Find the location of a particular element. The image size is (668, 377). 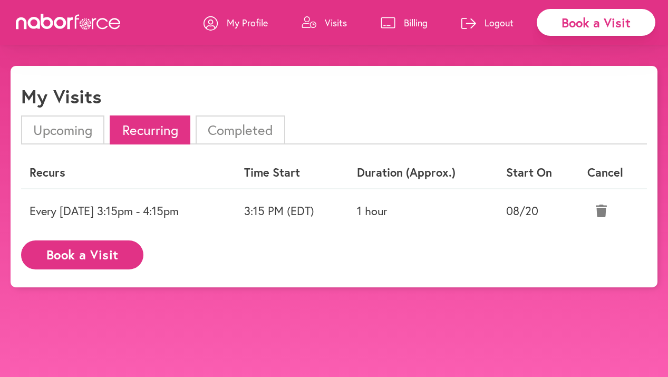

a: Book a Visit is located at coordinates (82, 253).